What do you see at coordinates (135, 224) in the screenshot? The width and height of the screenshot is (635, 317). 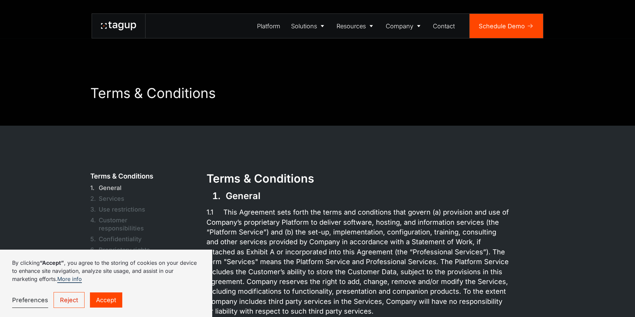 I see `div: Customer responsibilities` at bounding box center [135, 224].